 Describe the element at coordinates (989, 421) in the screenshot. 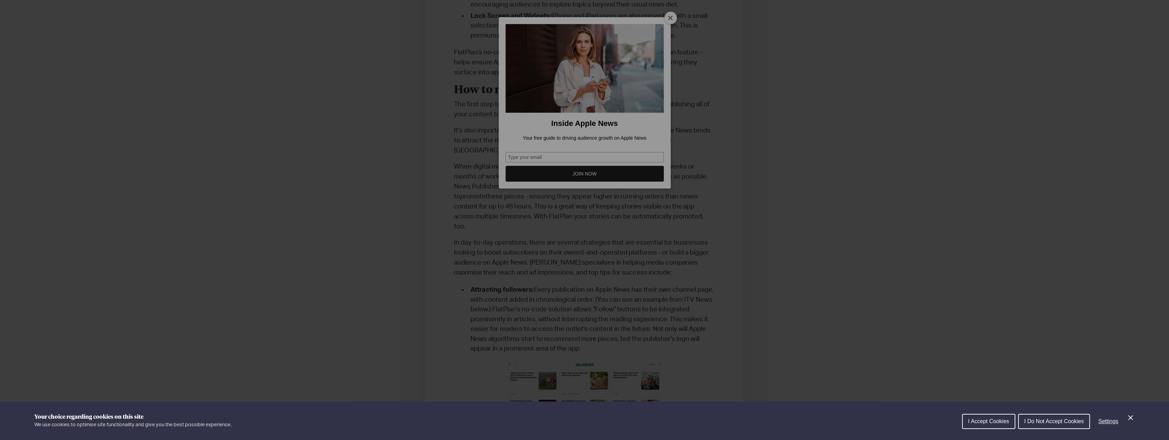

I see `button: I Accept Cookies` at that location.